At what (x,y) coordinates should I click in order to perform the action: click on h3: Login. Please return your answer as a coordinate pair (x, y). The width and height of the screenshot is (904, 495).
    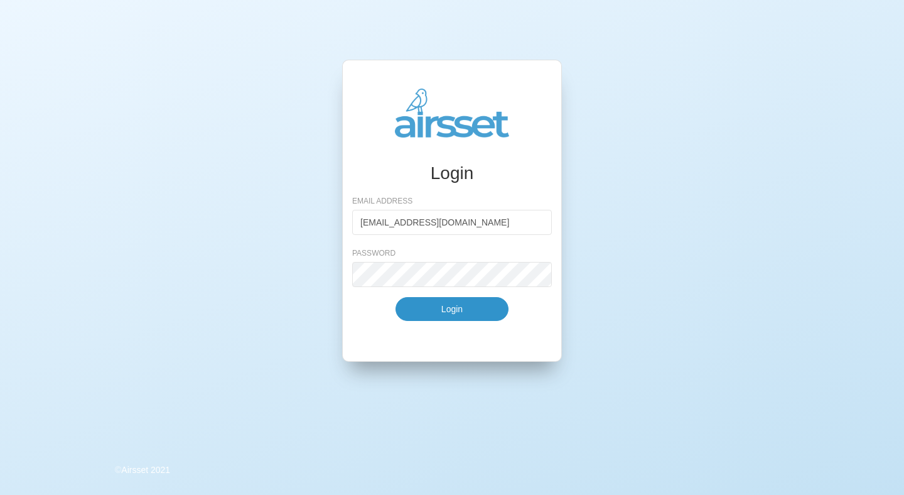
    Looking at the image, I should click on (452, 173).